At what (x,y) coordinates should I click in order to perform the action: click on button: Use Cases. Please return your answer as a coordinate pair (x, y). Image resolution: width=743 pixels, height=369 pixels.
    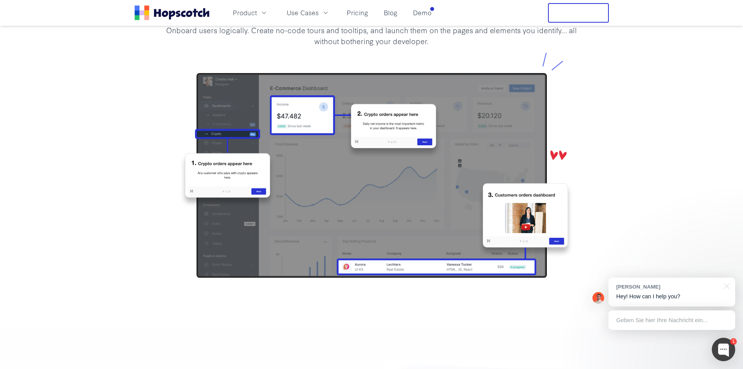
    Looking at the image, I should click on (308, 12).